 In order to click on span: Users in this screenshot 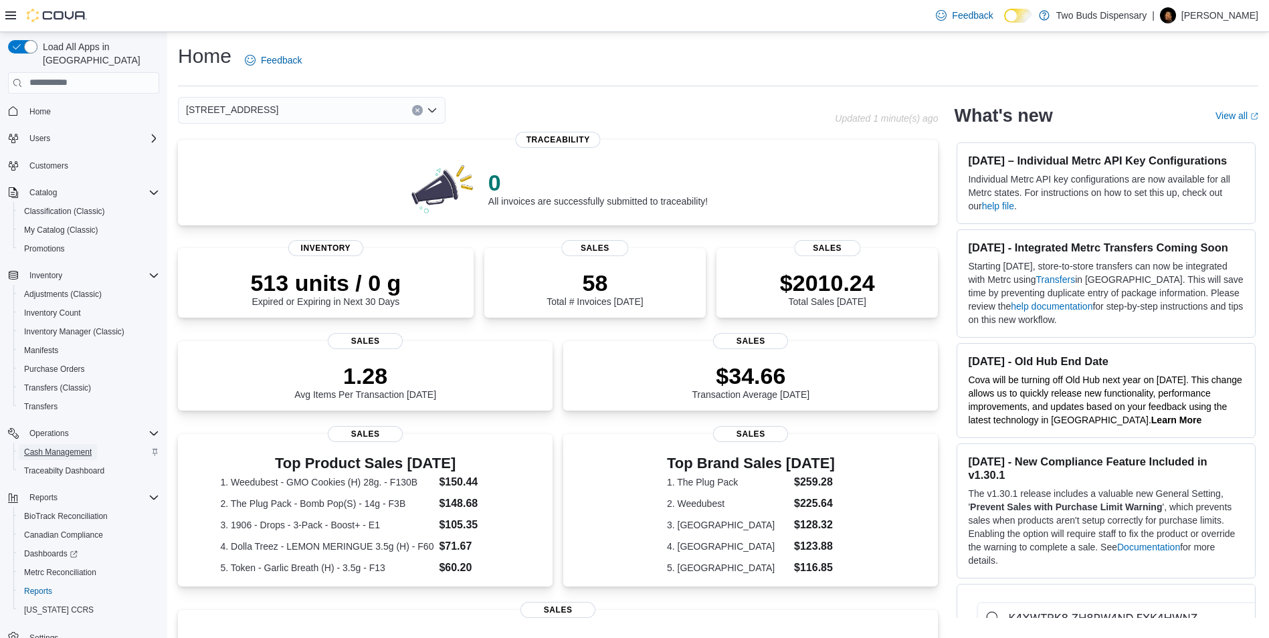, I will do `click(39, 138)`.